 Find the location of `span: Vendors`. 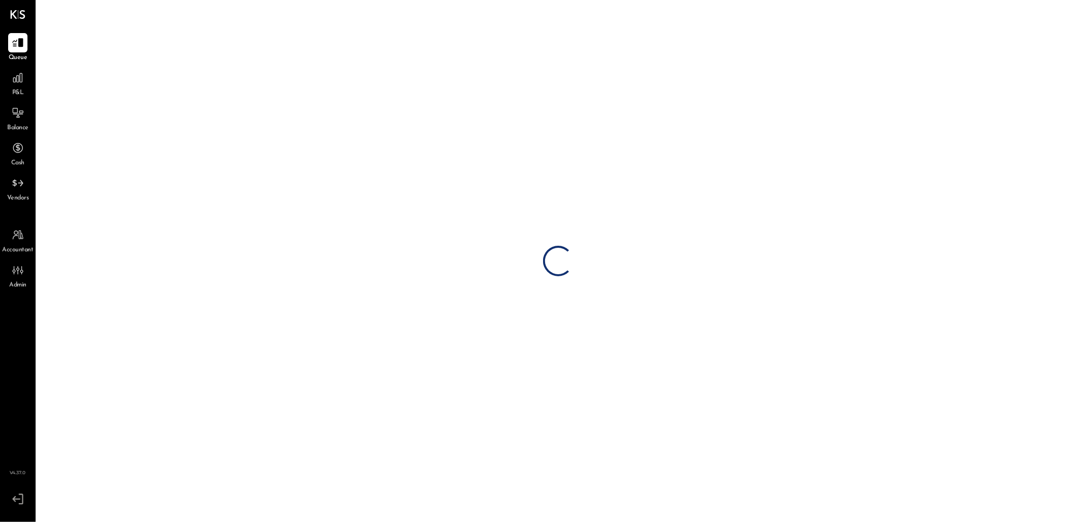

span: Vendors is located at coordinates (18, 198).